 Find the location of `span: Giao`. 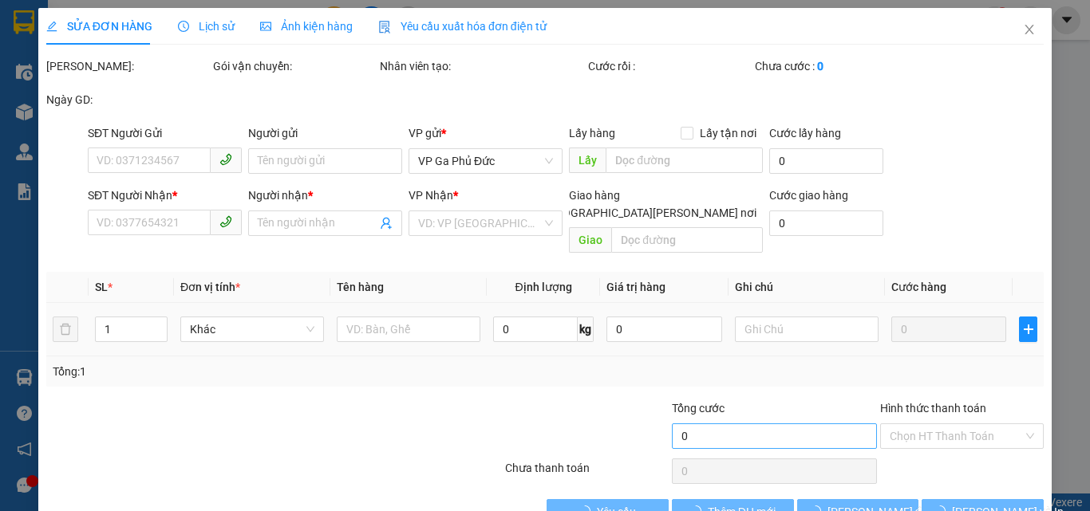

span: Giao is located at coordinates (590, 240).